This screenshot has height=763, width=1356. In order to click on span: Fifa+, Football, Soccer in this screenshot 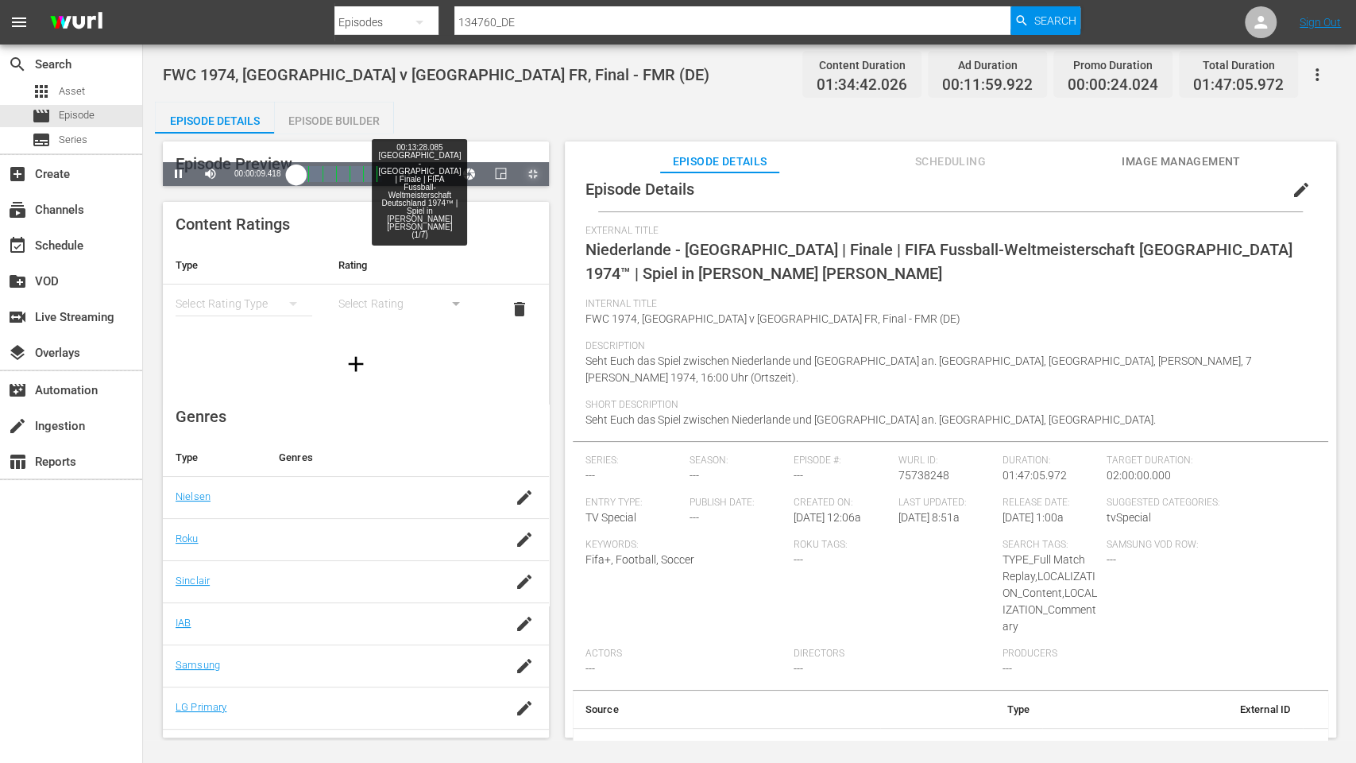, I will do `click(639, 559)`.